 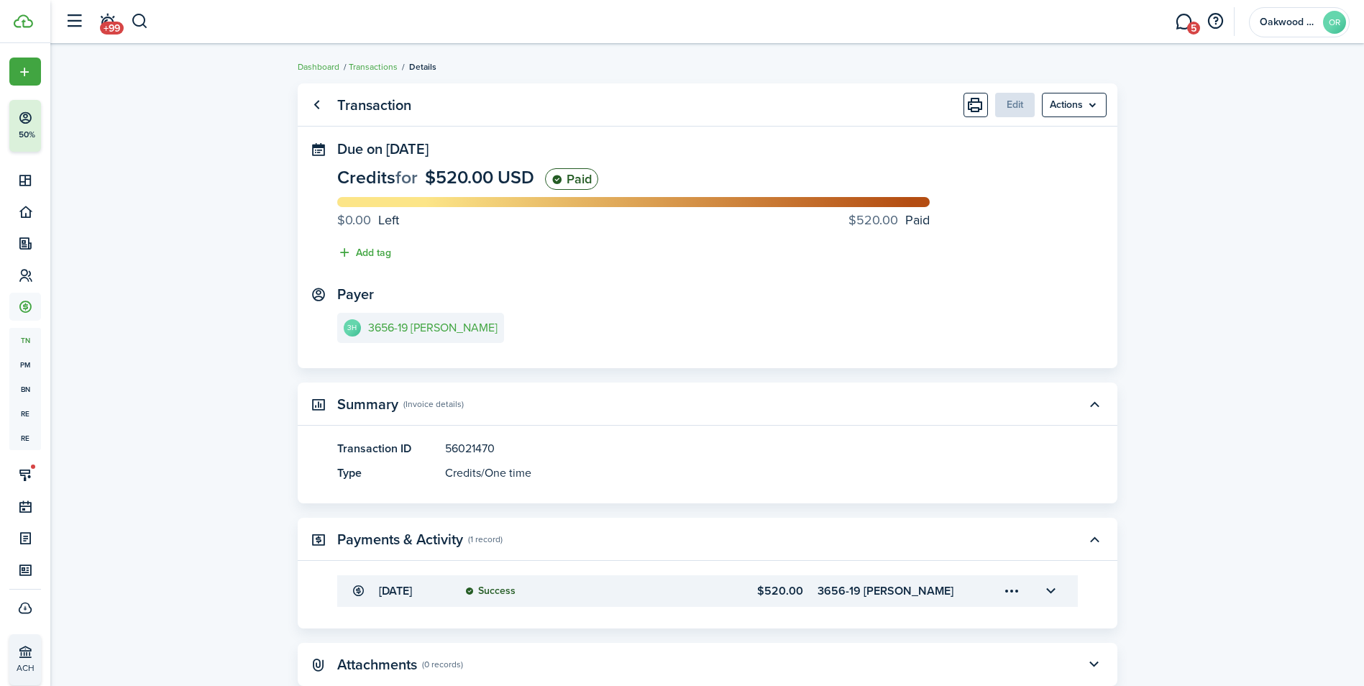 I want to click on span: +99, so click(x=111, y=28).